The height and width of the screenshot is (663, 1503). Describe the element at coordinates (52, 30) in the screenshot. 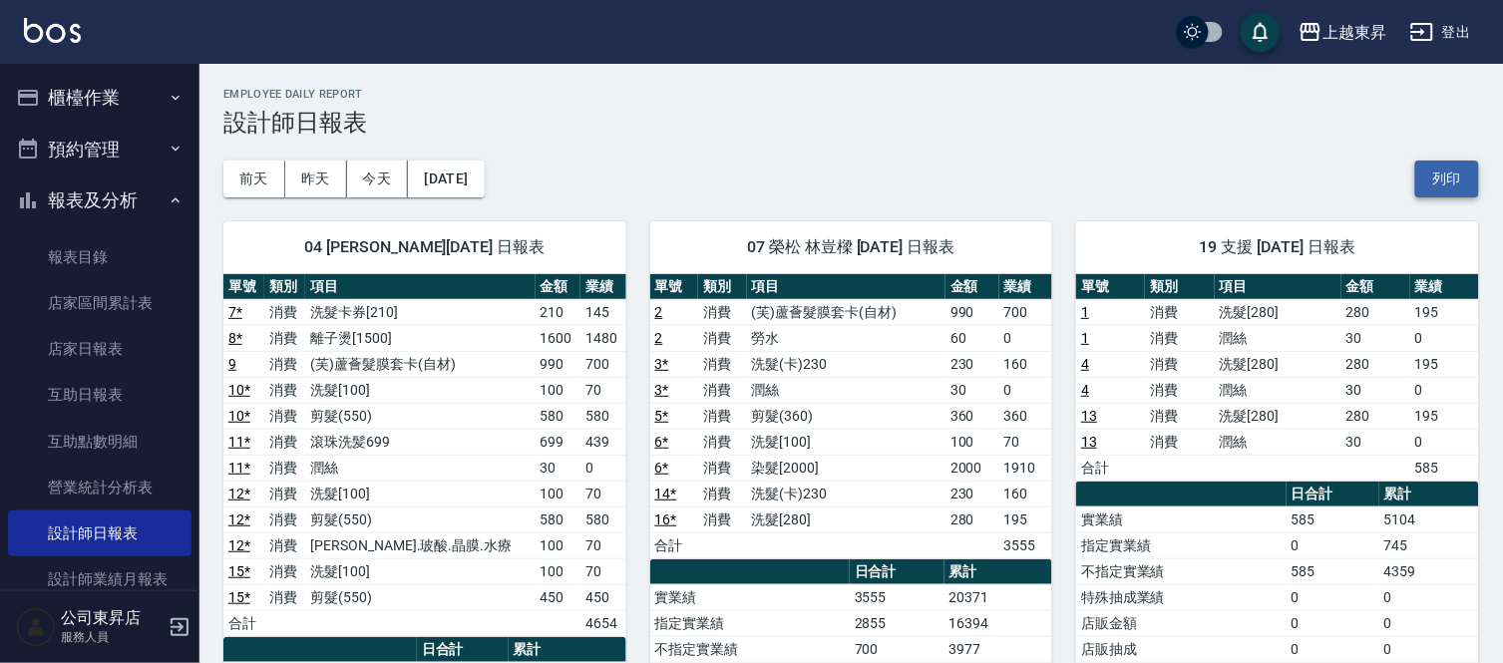

I see `img: Logo` at that location.